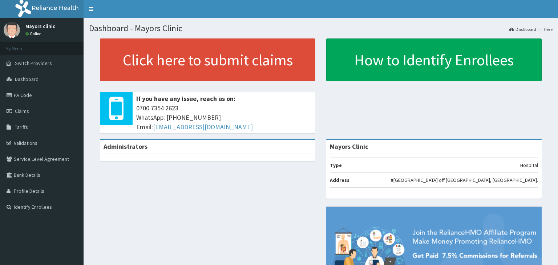  Describe the element at coordinates (12, 30) in the screenshot. I see `img: User Image` at that location.